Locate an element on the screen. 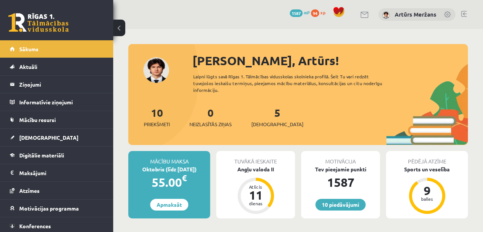 This screenshot has height=232, width=483. span: Sākums is located at coordinates (29, 49).